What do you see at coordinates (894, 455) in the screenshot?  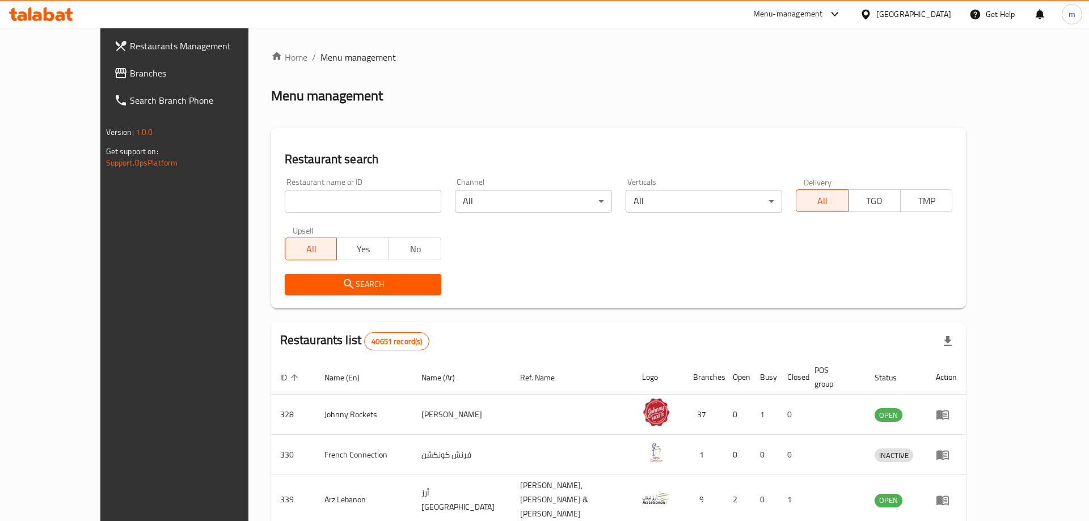 I see `div: INACTIVE` at bounding box center [894, 455].